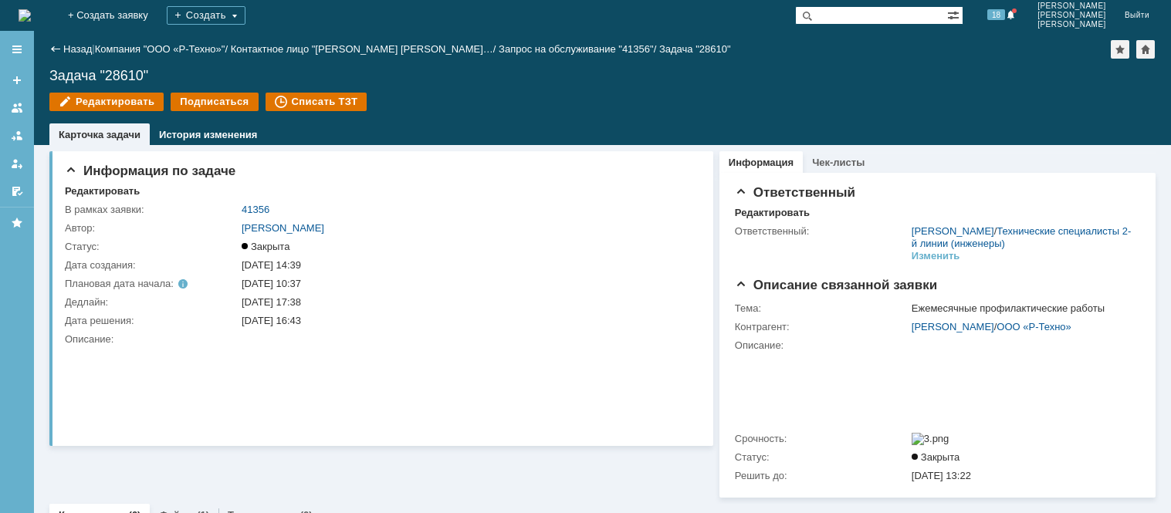  Describe the element at coordinates (1021, 237) in the screenshot. I see `a: Технические специалисты 2-й линии (инженеры)` at that location.